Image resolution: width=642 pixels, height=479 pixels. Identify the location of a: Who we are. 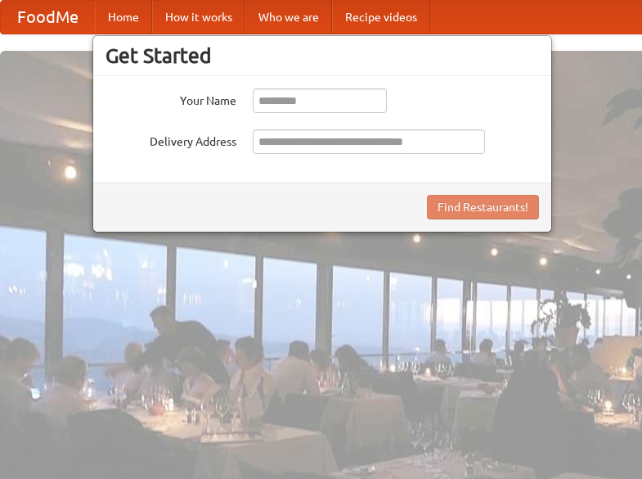
(289, 17).